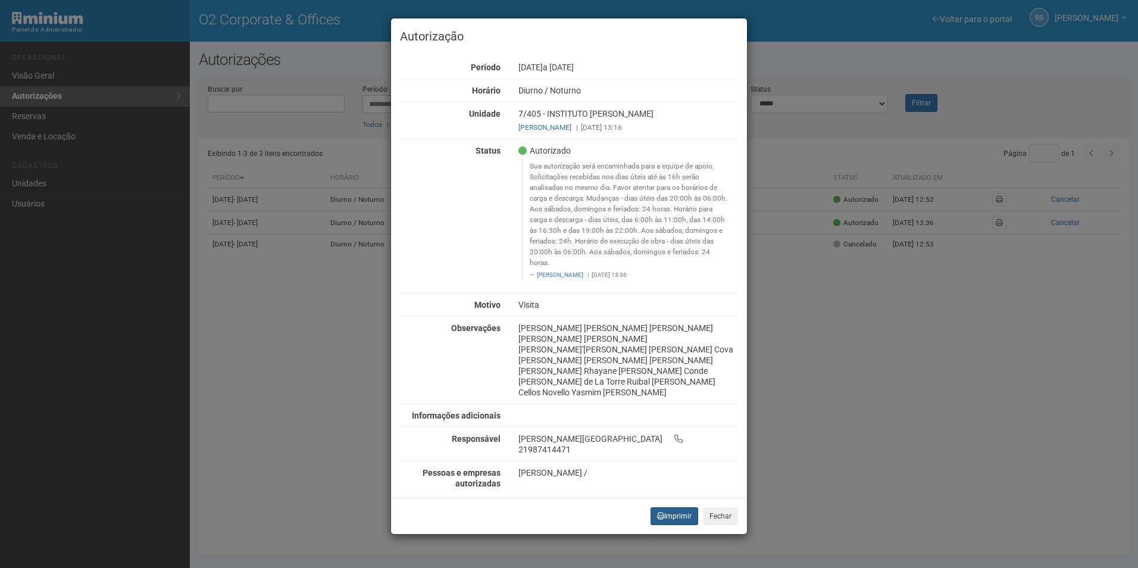 The height and width of the screenshot is (568, 1138). Describe the element at coordinates (720, 516) in the screenshot. I see `button: Fechar` at that location.